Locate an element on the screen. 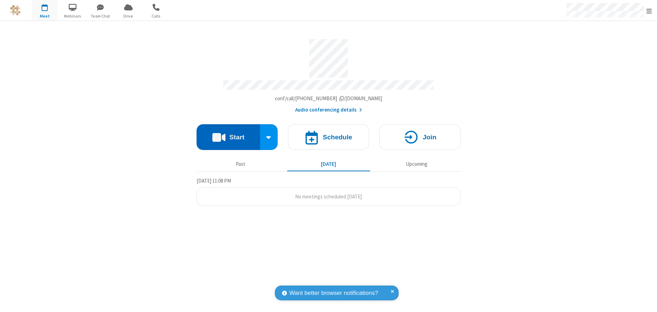 This screenshot has width=657, height=312. span: Copy my meeting room link is located at coordinates (328, 98).